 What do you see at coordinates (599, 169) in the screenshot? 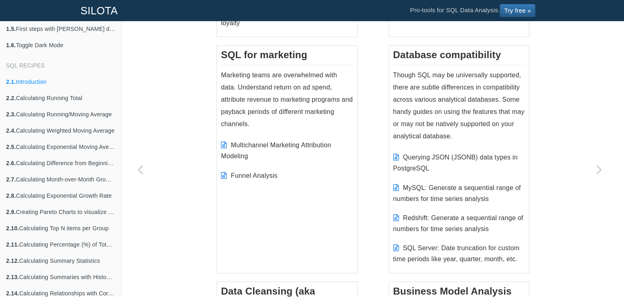
I see `a: Next page: Calculating Running Total` at bounding box center [599, 169].